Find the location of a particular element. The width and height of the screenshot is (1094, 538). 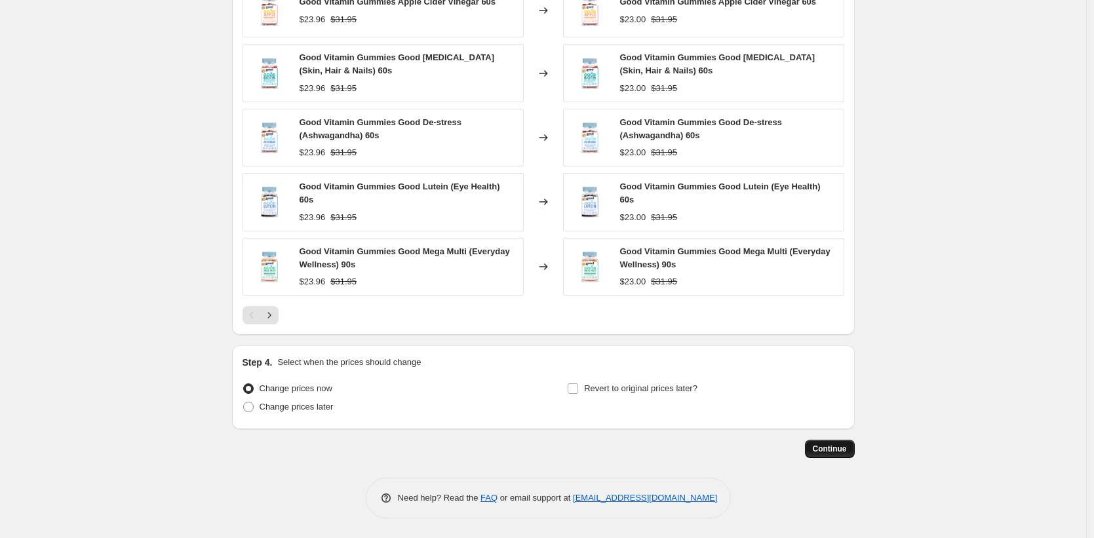

button: Continue is located at coordinates (830, 449).